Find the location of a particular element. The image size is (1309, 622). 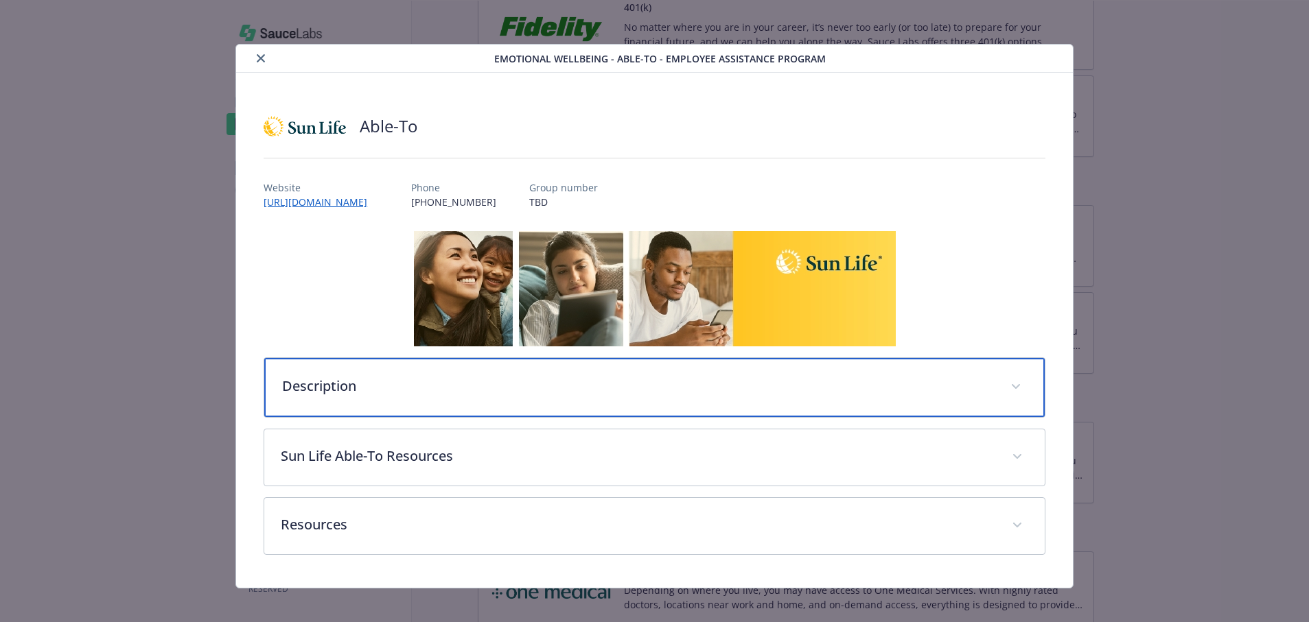

p: Sun Life Able-To Resources is located at coordinates (638, 456).